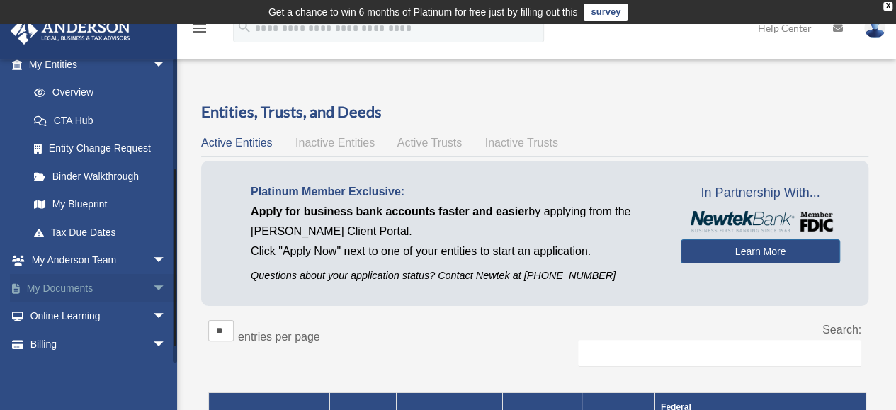 The image size is (896, 410). I want to click on a: My Entitiesarrow_drop_down, so click(95, 64).